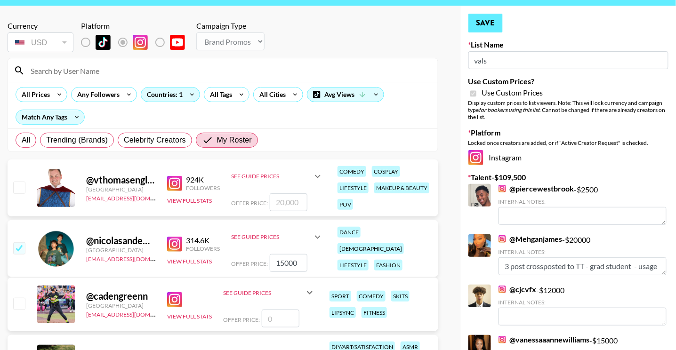 The width and height of the screenshot is (676, 350). What do you see at coordinates (121, 180) in the screenshot?
I see `div: @ vthomasenglish` at bounding box center [121, 180].